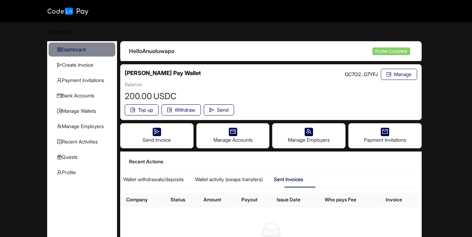  I want to click on span: 200, so click(132, 96).